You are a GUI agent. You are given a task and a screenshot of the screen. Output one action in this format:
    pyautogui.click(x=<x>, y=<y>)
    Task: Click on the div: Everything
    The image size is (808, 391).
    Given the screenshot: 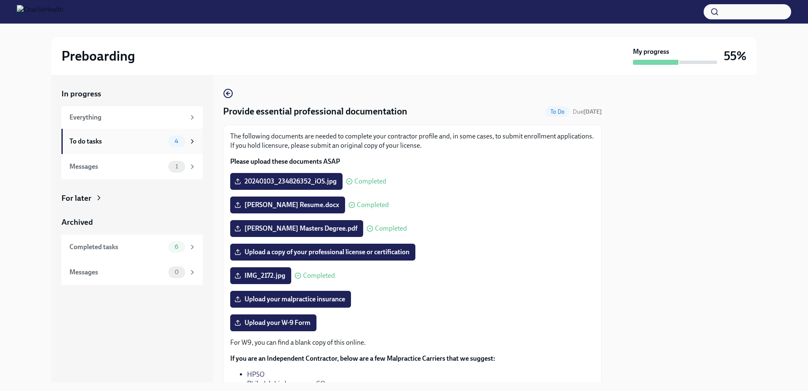 What is the action you would take?
    pyautogui.click(x=127, y=117)
    